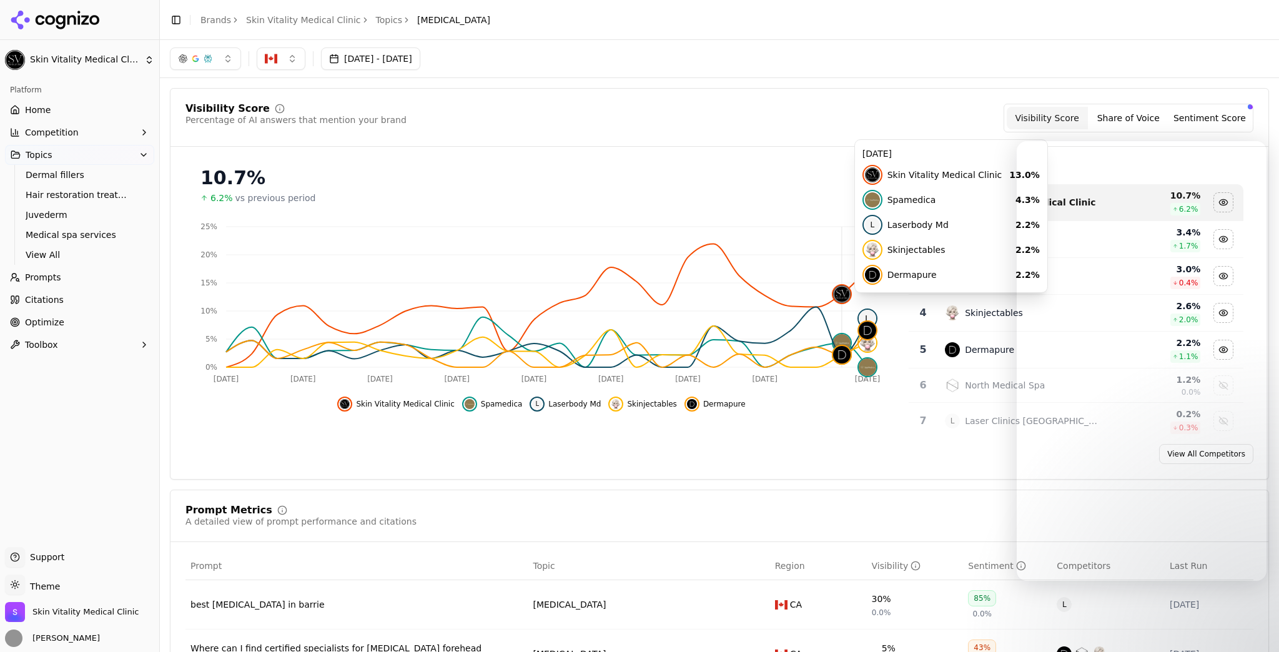  I want to click on div: Dermapure, so click(989, 350).